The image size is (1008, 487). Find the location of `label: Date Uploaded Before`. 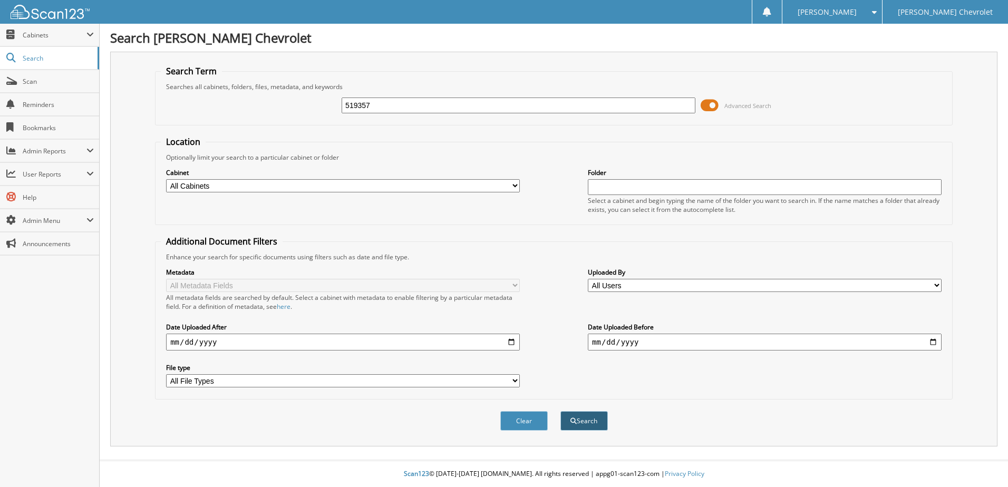

label: Date Uploaded Before is located at coordinates (765, 327).